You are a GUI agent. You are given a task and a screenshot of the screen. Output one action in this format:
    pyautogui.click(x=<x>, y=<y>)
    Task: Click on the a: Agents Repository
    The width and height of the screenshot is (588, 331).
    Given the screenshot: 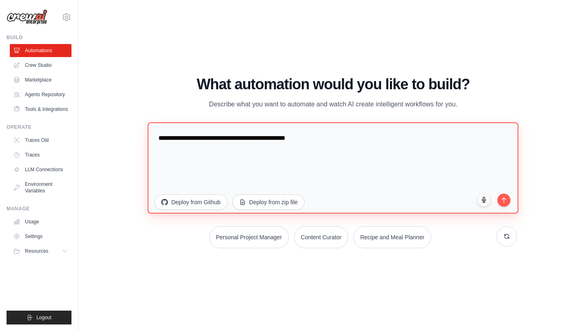 What is the action you would take?
    pyautogui.click(x=40, y=95)
    